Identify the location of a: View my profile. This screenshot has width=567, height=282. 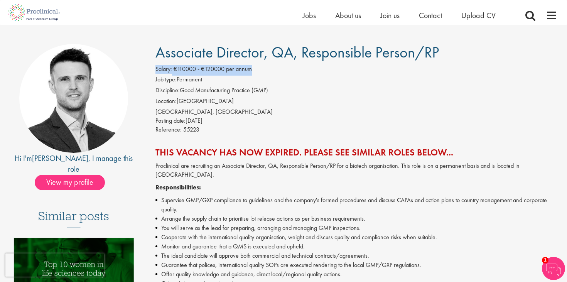
(74, 181).